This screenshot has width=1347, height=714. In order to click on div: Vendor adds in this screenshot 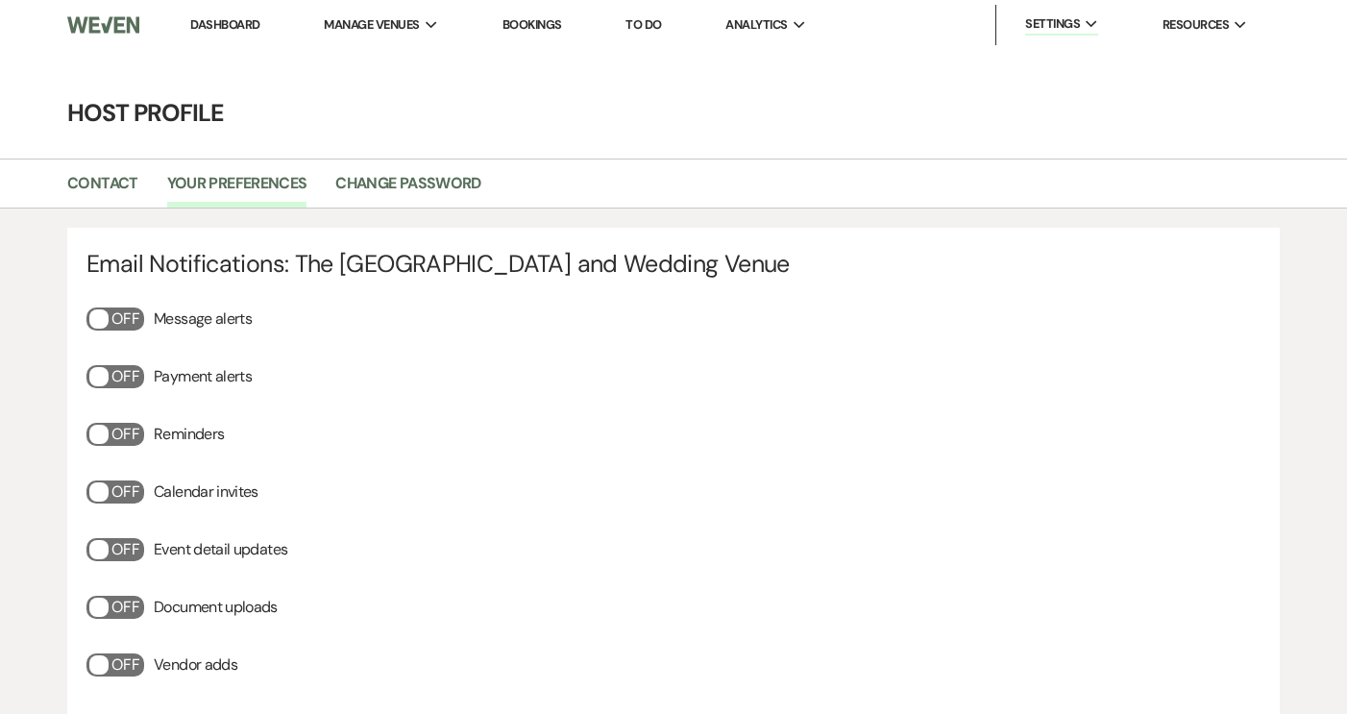, I will do `click(198, 678)`.